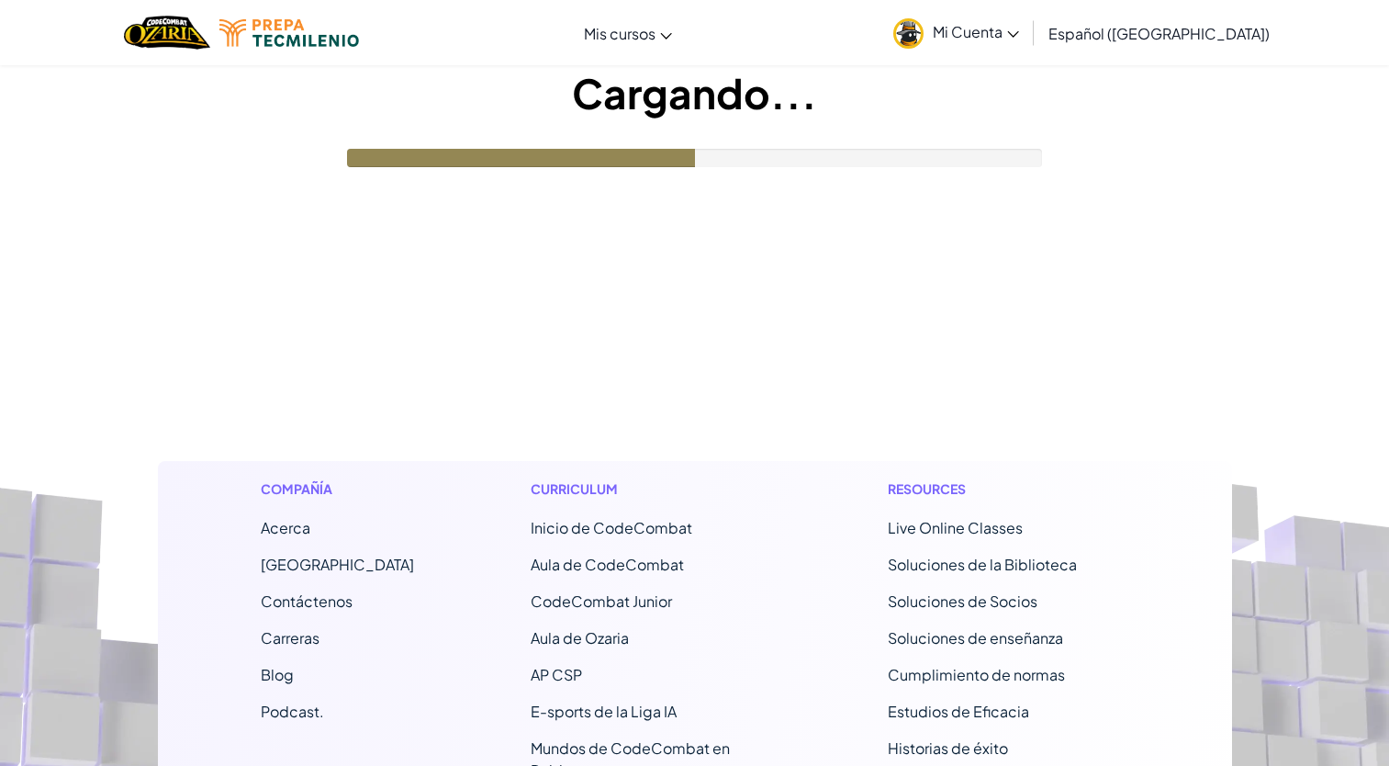 This screenshot has height=766, width=1389. I want to click on a: Acerca, so click(286, 527).